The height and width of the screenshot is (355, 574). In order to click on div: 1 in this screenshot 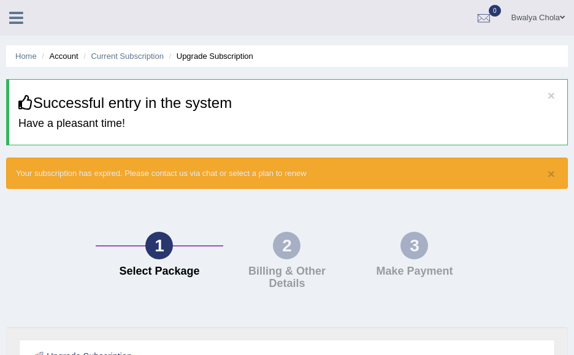, I will do `click(159, 245)`.